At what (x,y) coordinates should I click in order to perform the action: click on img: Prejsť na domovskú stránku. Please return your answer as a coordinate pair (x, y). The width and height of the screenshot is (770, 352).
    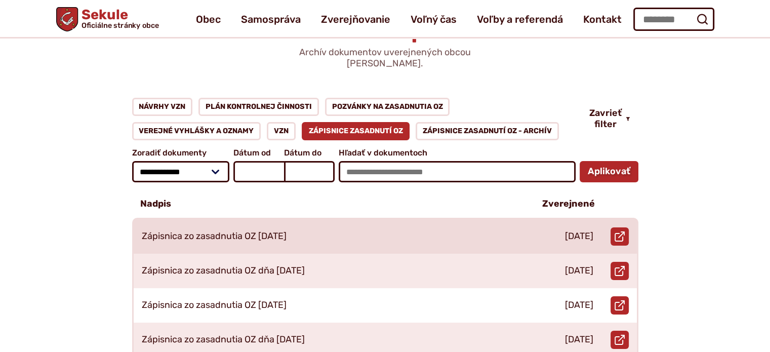
    Looking at the image, I should click on (67, 19).